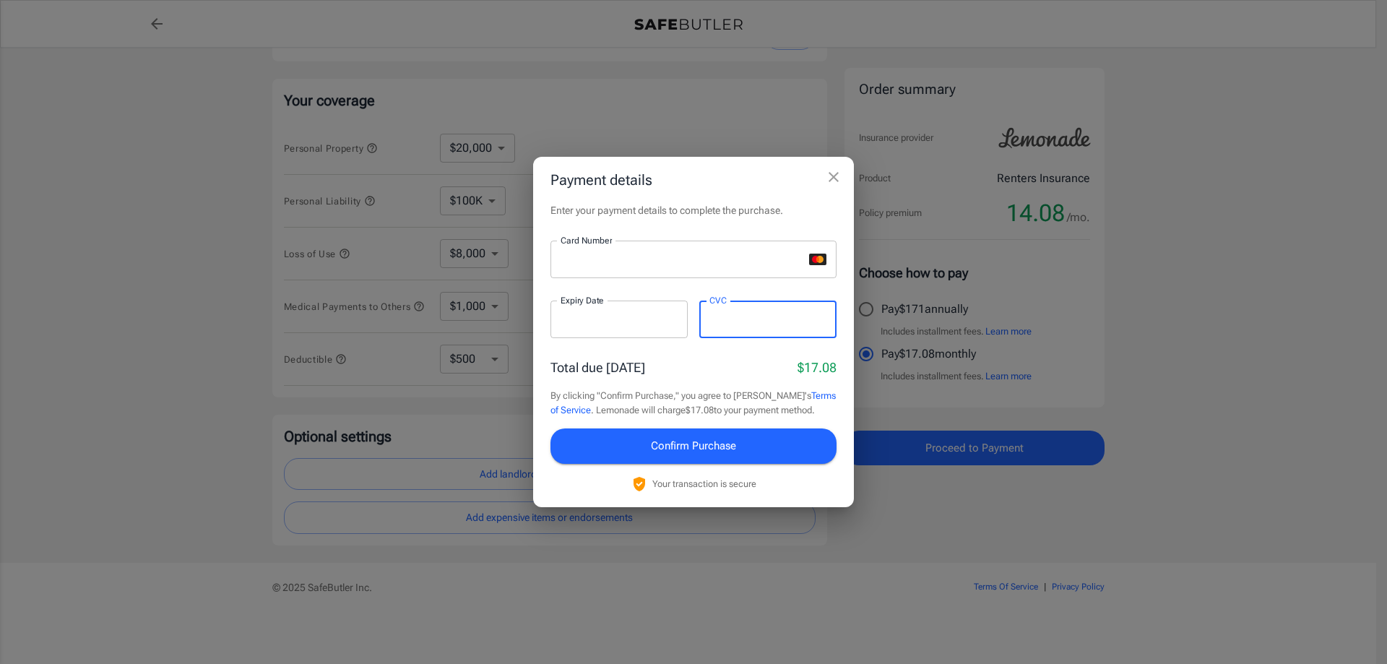  What do you see at coordinates (693, 446) in the screenshot?
I see `span: Confirm Purchase` at bounding box center [693, 446].